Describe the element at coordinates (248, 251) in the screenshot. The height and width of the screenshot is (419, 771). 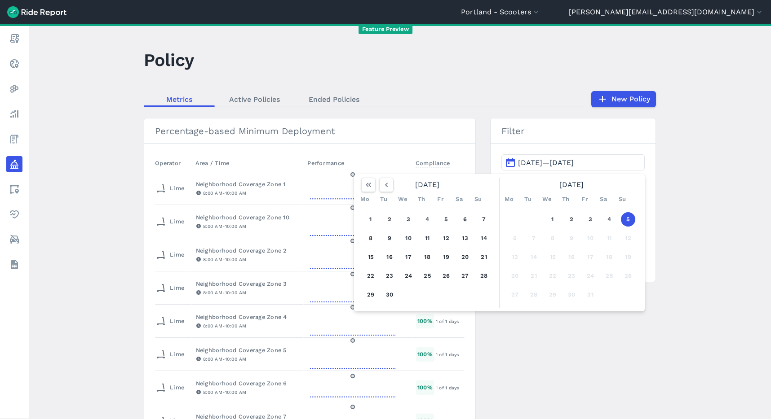
I see `div: Neighborhood Coverage Zone 2` at that location.